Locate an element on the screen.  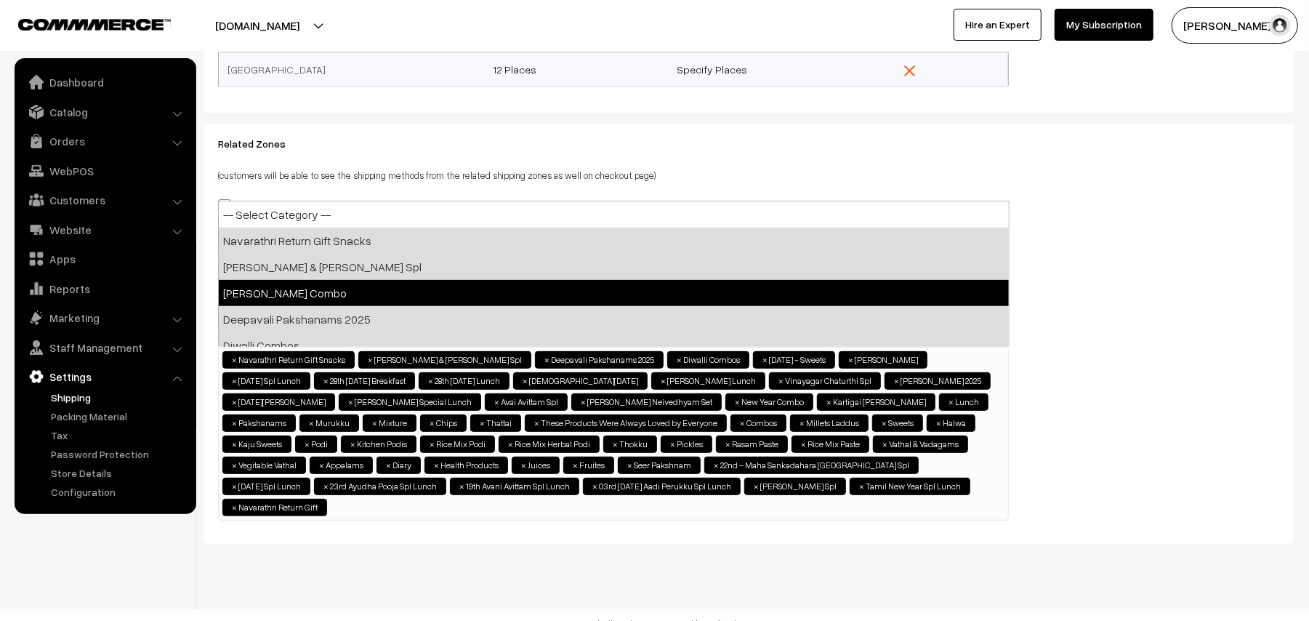
img: user is located at coordinates (1280, 25).